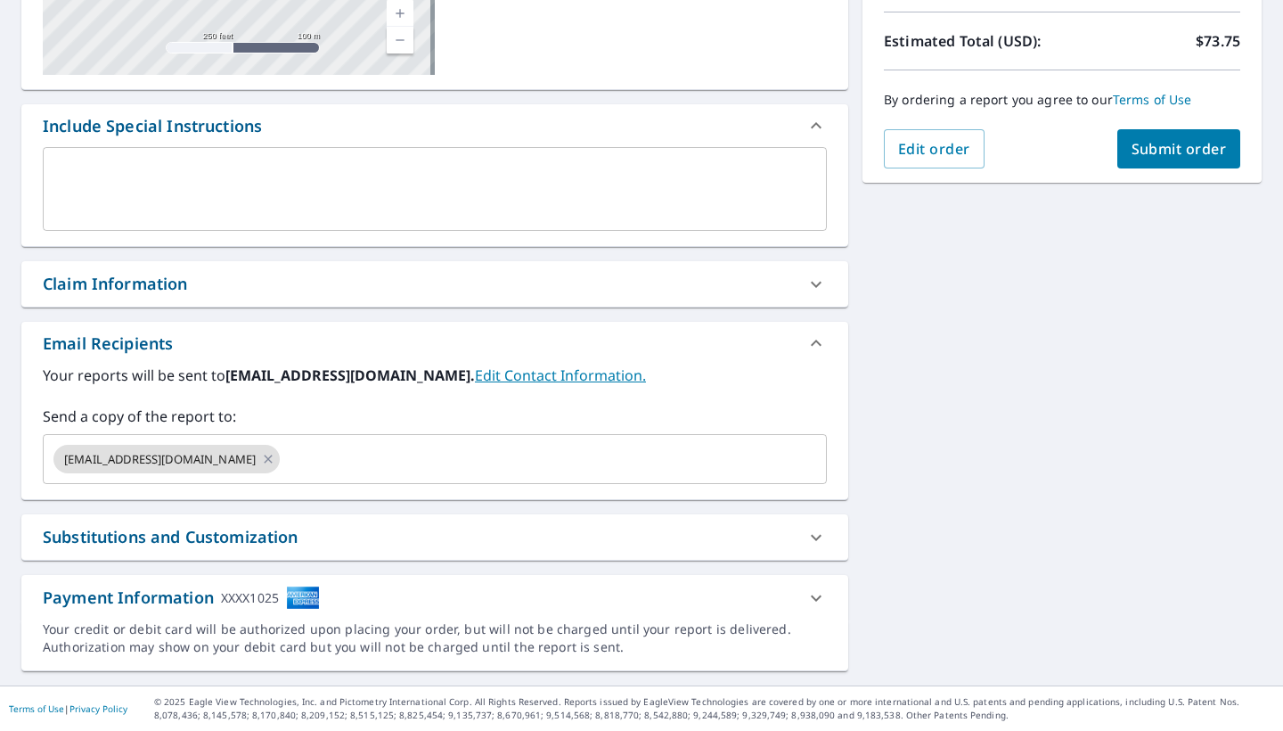 This screenshot has height=731, width=1283. I want to click on a: Current Level 17, Zoom Out, so click(400, 40).